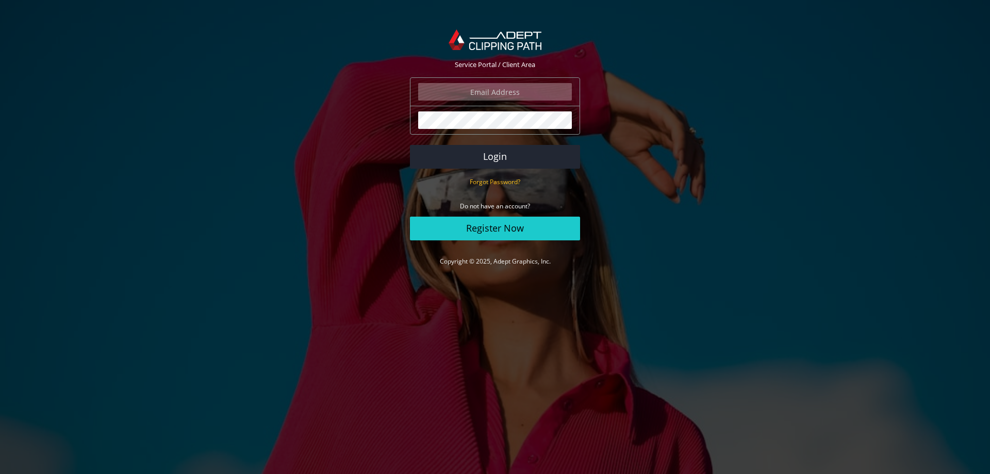 The height and width of the screenshot is (474, 990). Describe the element at coordinates (495, 92) in the screenshot. I see `input: Email Address` at that location.